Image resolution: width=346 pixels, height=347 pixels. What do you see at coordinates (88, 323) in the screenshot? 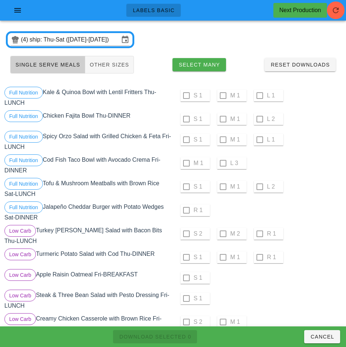
I see `div: Creamy Chicken Casserole with Brown Rice Fri-DINNER` at bounding box center [88, 323].